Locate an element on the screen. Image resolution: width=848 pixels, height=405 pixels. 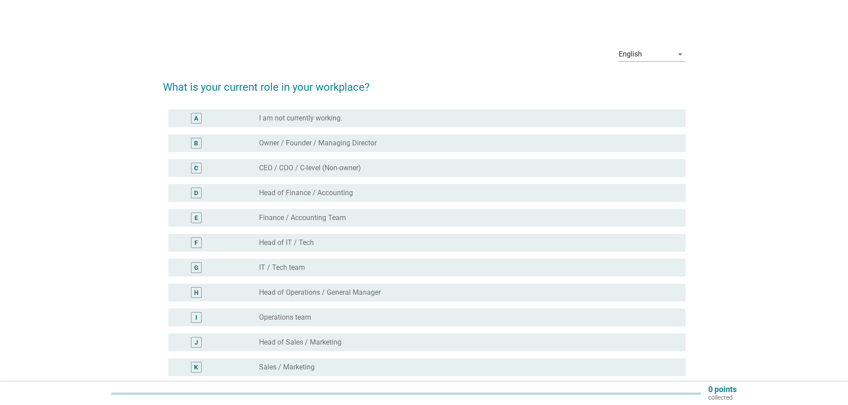
label: Finance / Accounting Team is located at coordinates (302, 218).